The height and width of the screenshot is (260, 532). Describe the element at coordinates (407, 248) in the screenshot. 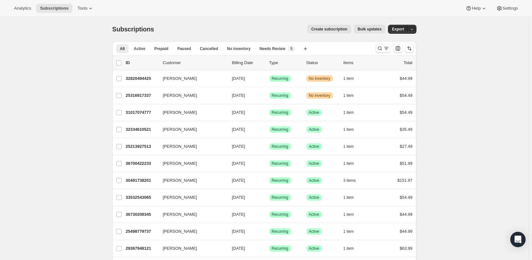

I see `span: $63.99` at that location.